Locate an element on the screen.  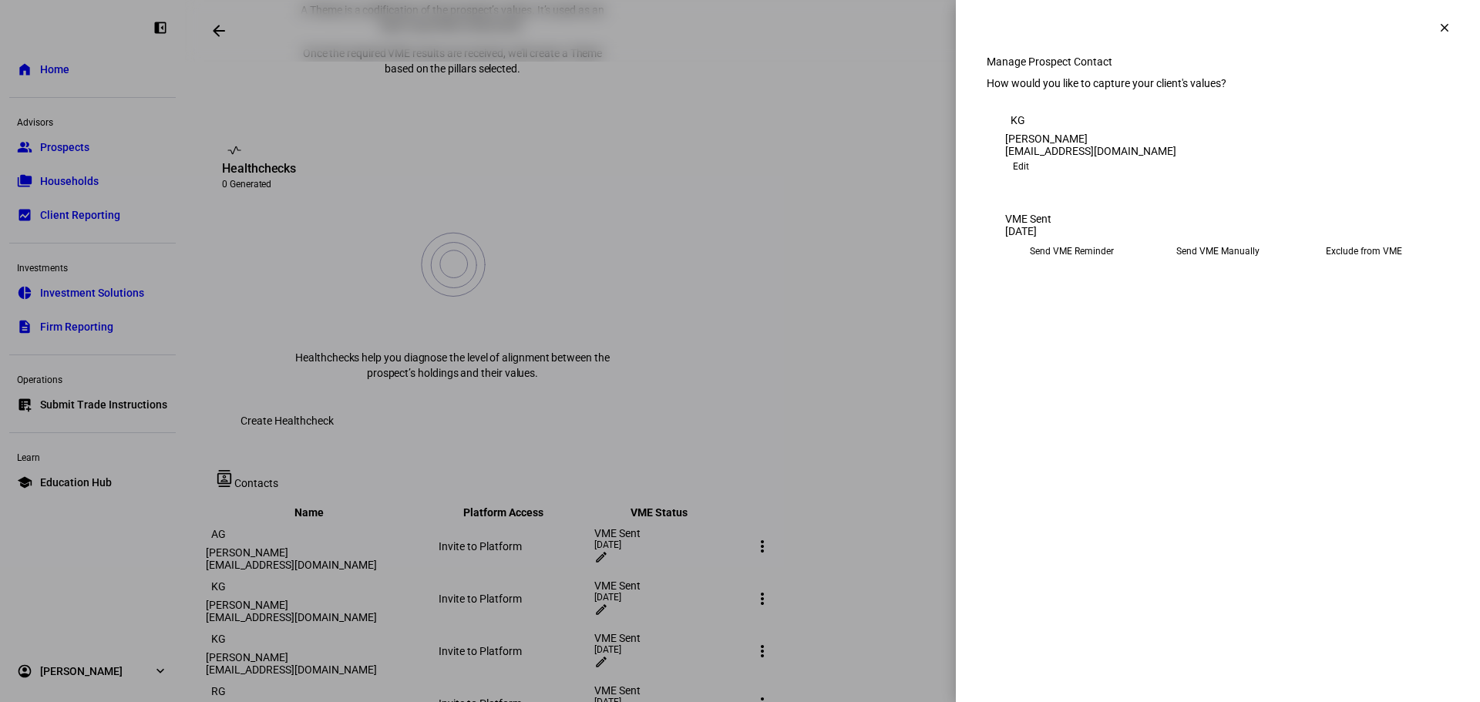
div: Manage Prospect Contact is located at coordinates (1218, 62).